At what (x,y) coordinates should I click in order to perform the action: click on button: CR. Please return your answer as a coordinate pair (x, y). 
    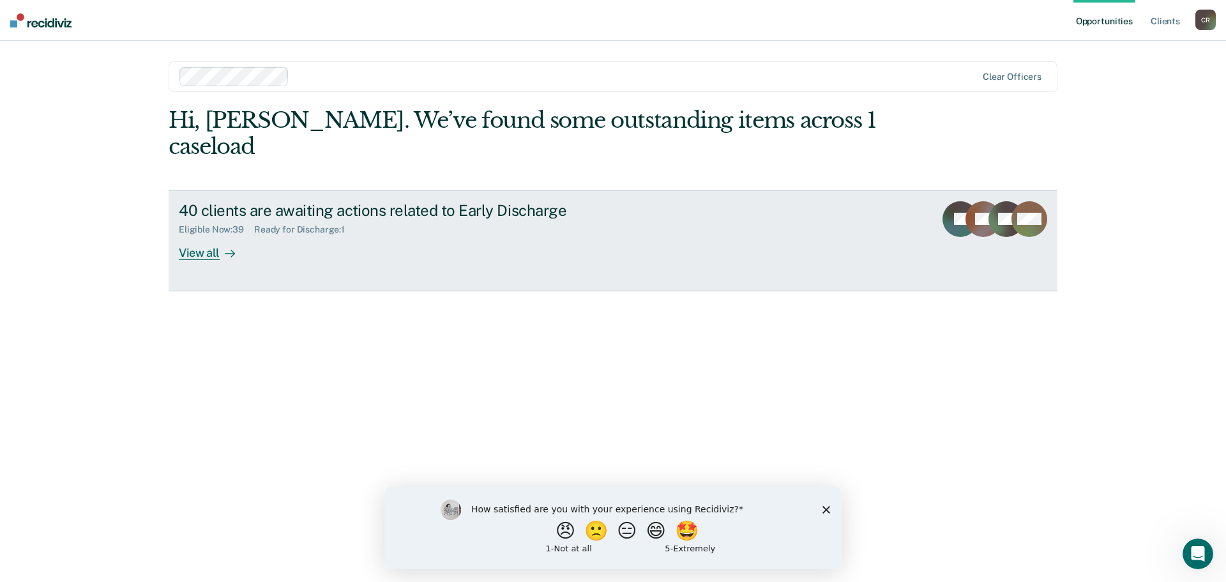
    Looking at the image, I should click on (1206, 20).